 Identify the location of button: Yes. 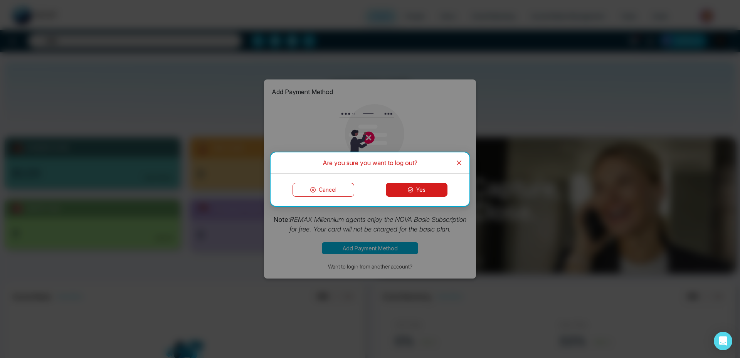
(416, 190).